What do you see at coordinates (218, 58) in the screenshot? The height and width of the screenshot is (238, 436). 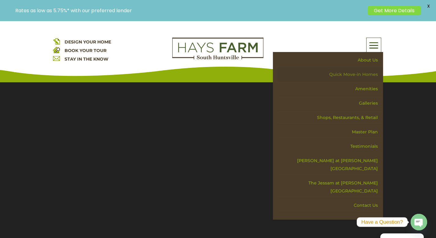 I see `a: hays farm homes huntsville development` at bounding box center [218, 58].